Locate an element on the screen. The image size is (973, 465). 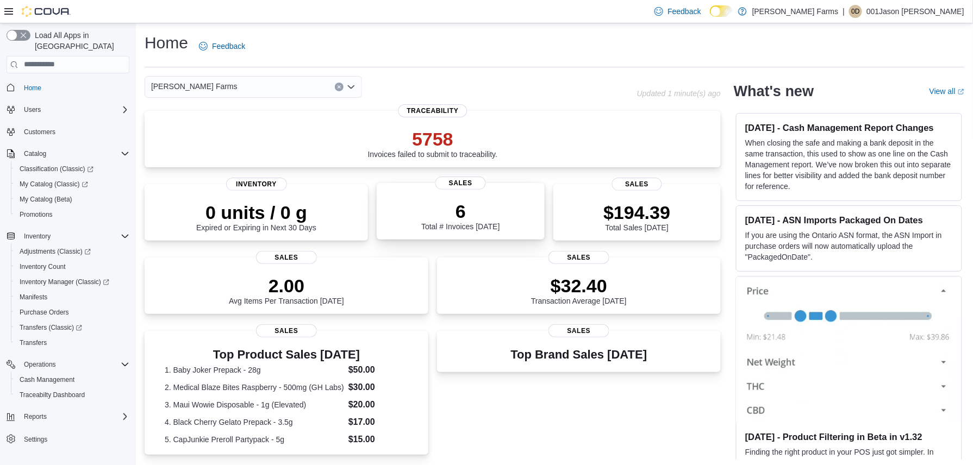
a: Inventory Count is located at coordinates (42, 267).